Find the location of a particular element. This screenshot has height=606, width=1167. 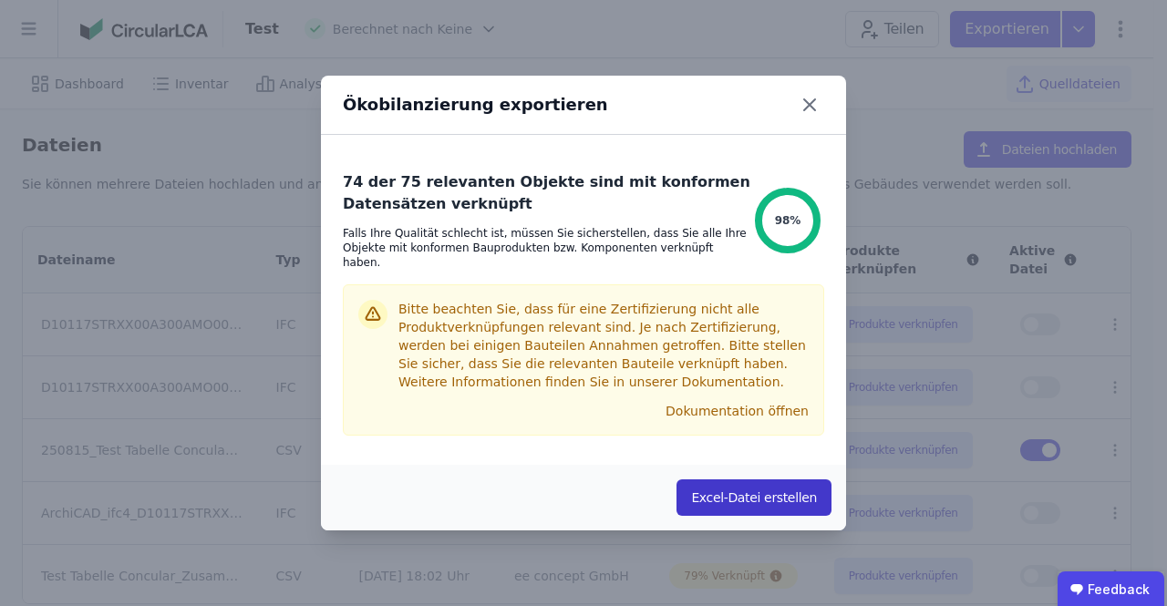

div: Bitte beachten Sie, dass für eine Zertifizierung nicht alle Produktverknüpfungen relevant sind. J... is located at coordinates (604, 349).